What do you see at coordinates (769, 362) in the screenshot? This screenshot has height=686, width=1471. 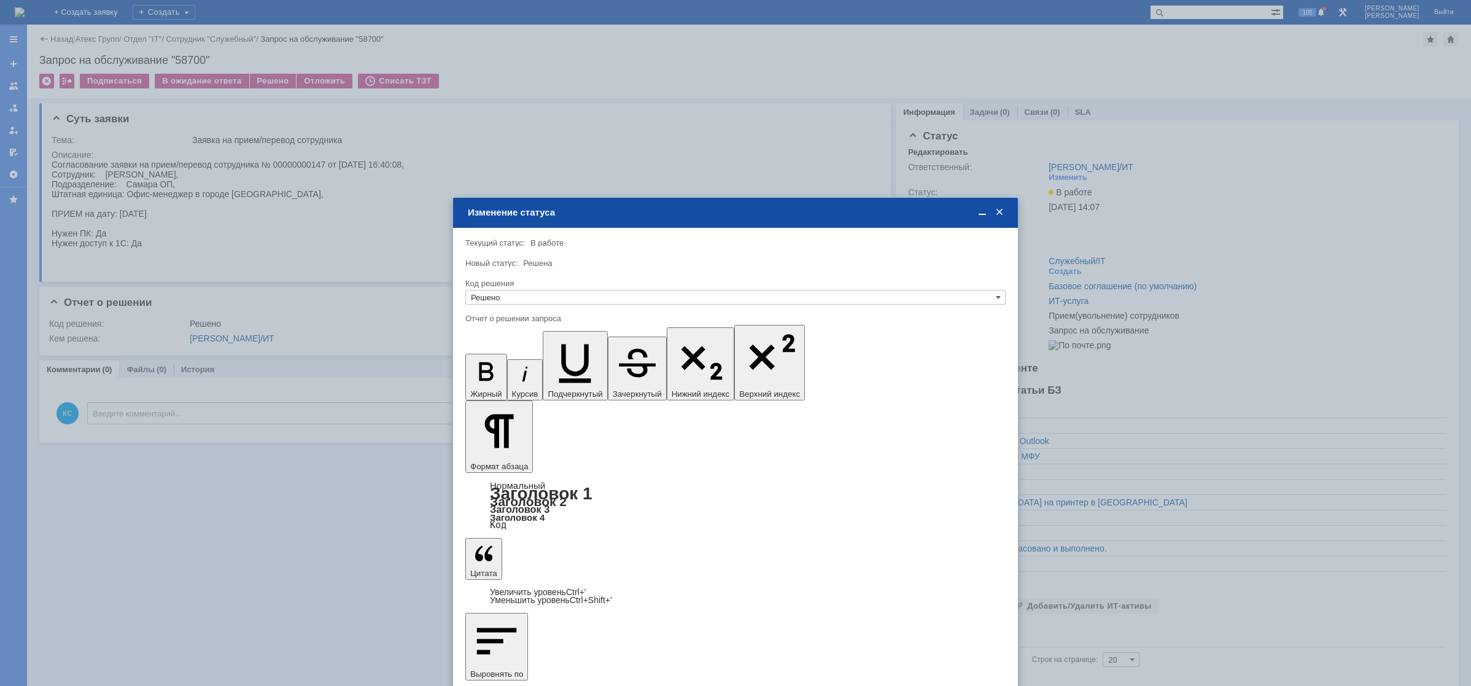 I see `button: Верхний индекс` at bounding box center [769, 362].